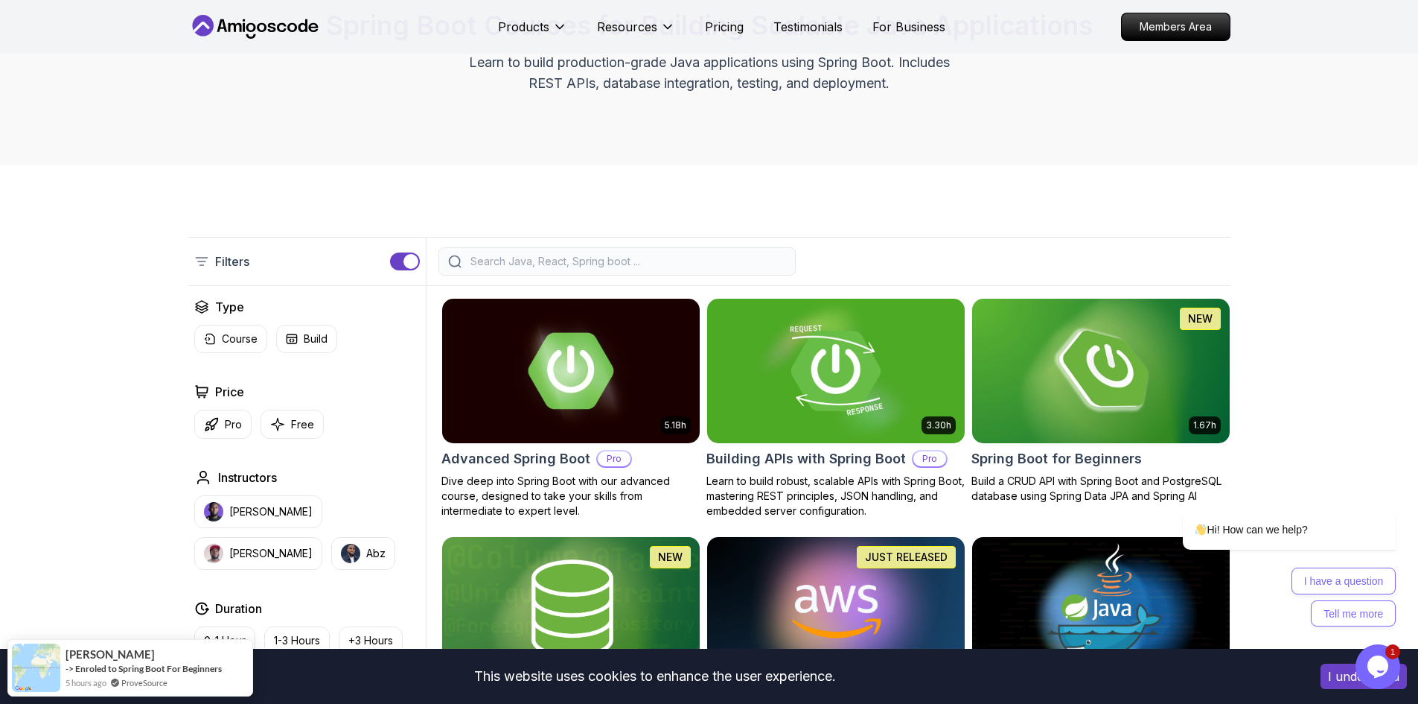 This screenshot has width=1418, height=704. What do you see at coordinates (297, 640) in the screenshot?
I see `button: 1-3 Hours` at bounding box center [297, 640].